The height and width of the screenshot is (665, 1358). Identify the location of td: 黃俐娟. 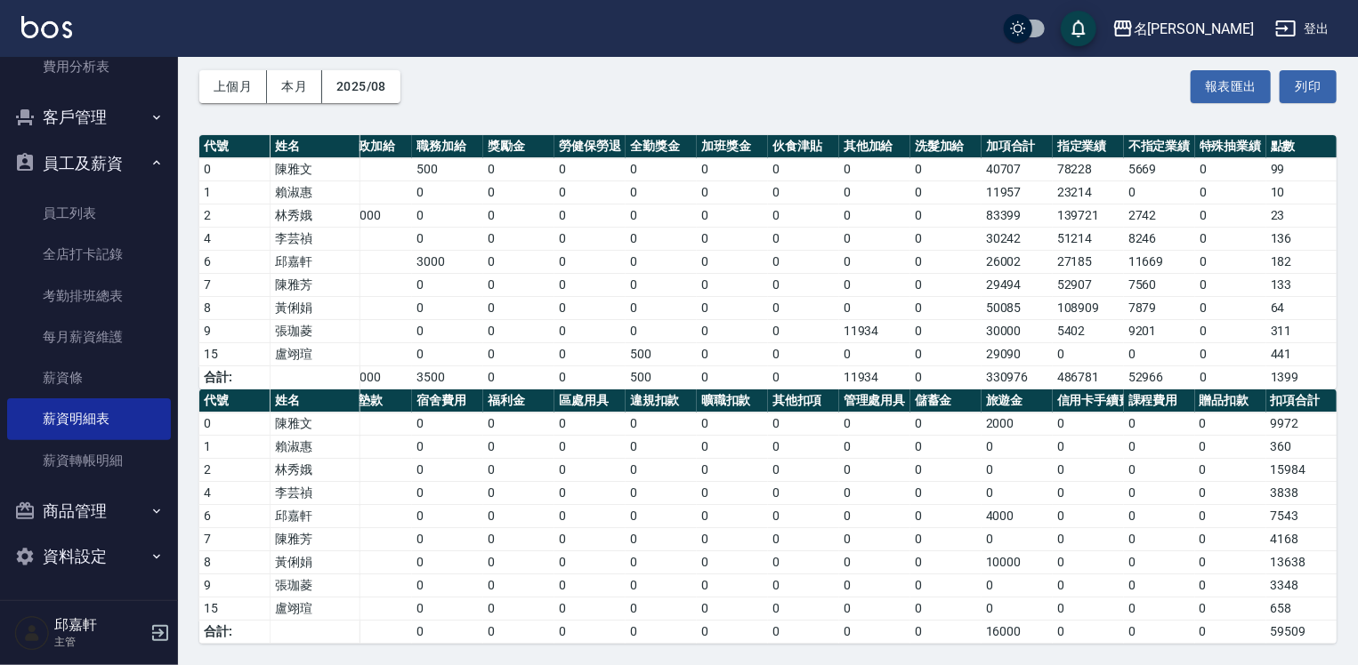
(315, 309).